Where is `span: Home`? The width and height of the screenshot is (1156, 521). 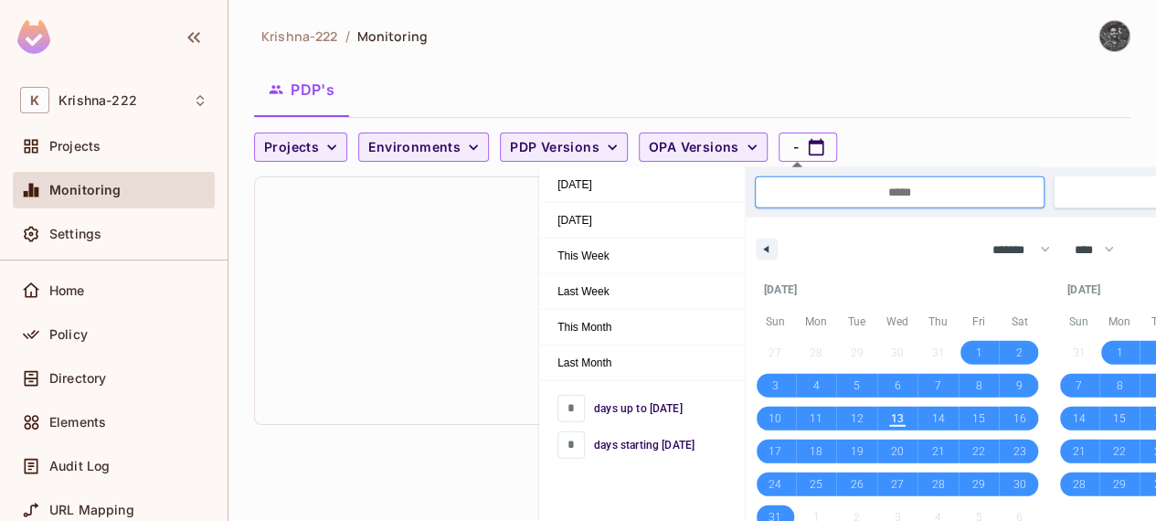
span: Home is located at coordinates (67, 291).